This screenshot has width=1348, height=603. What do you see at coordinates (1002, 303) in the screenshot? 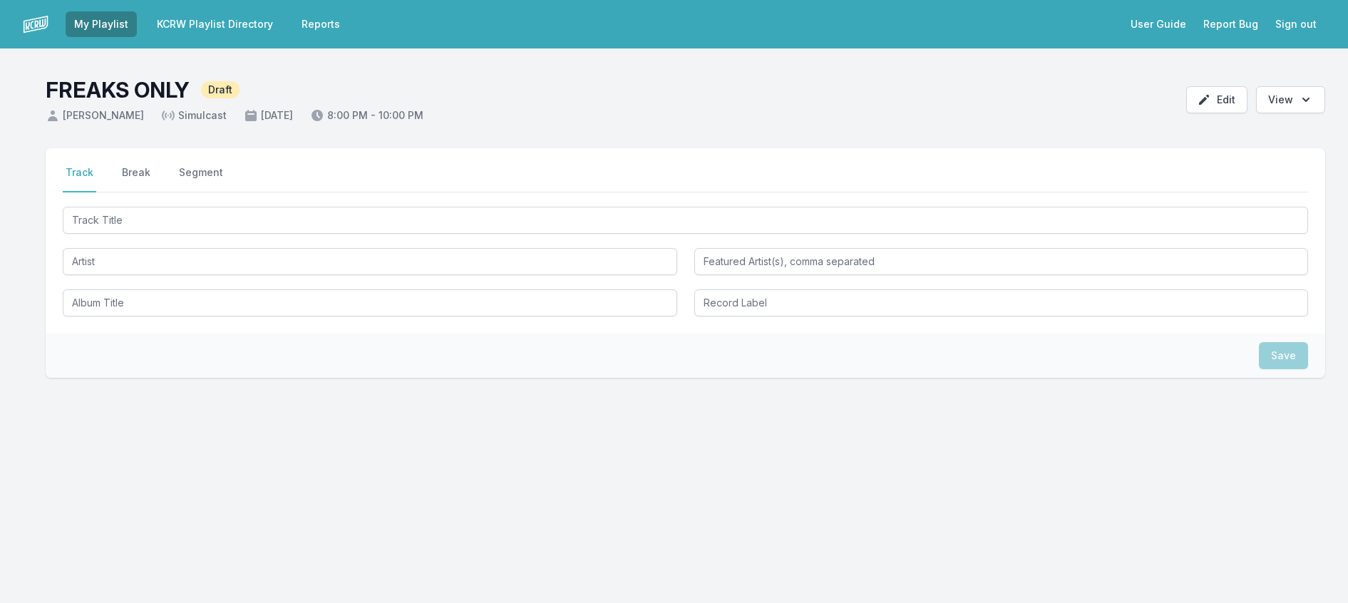
I see `input: Record Label` at bounding box center [1002, 303].